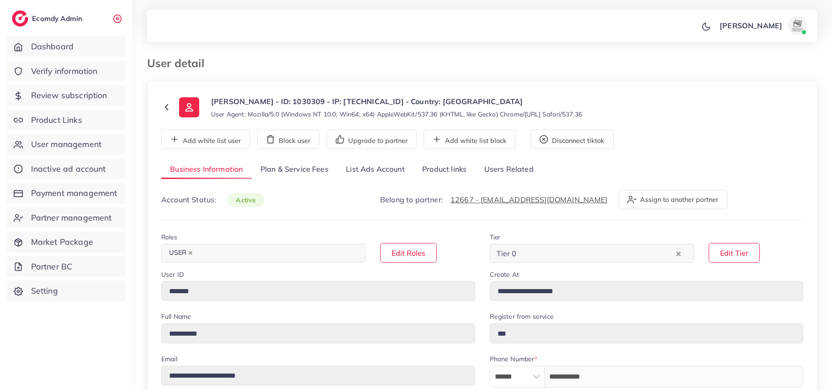  What do you see at coordinates (57, 120) in the screenshot?
I see `span: Product Links` at bounding box center [57, 120].